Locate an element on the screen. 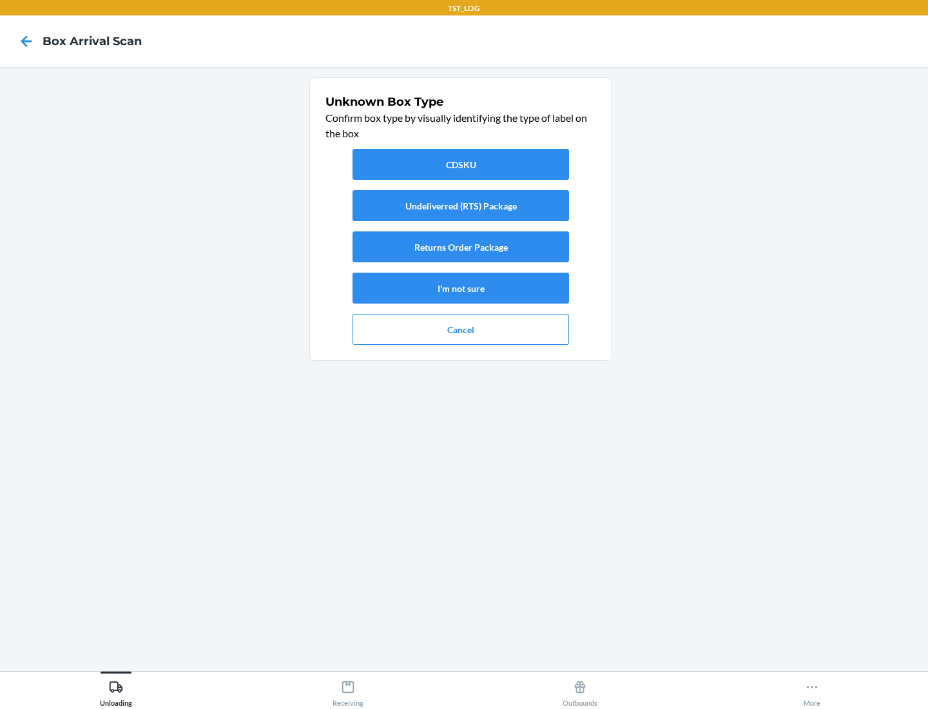 The height and width of the screenshot is (709, 928). button: Cancel is located at coordinates (461, 329).